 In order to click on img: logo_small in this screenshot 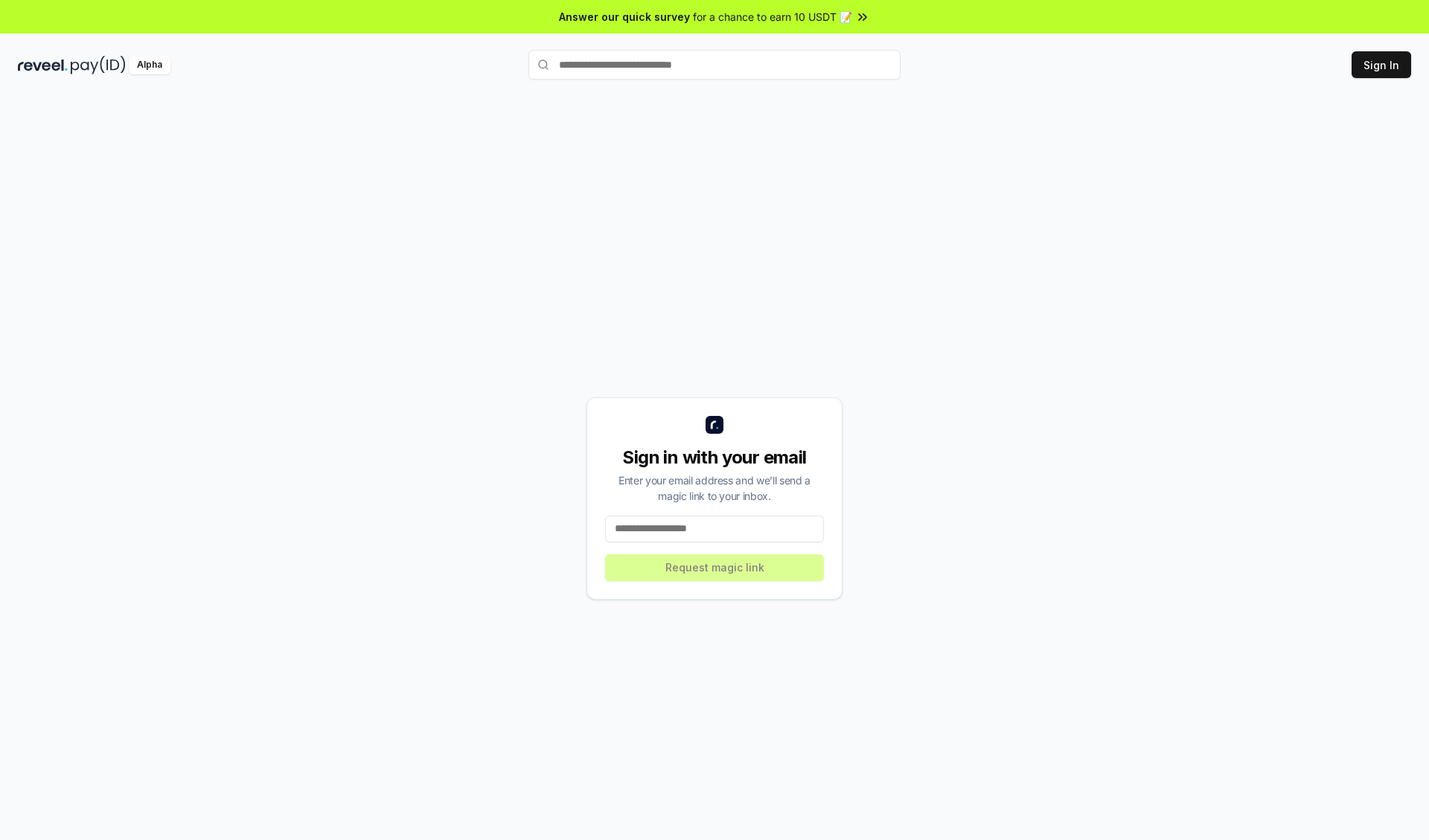, I will do `click(714, 425)`.